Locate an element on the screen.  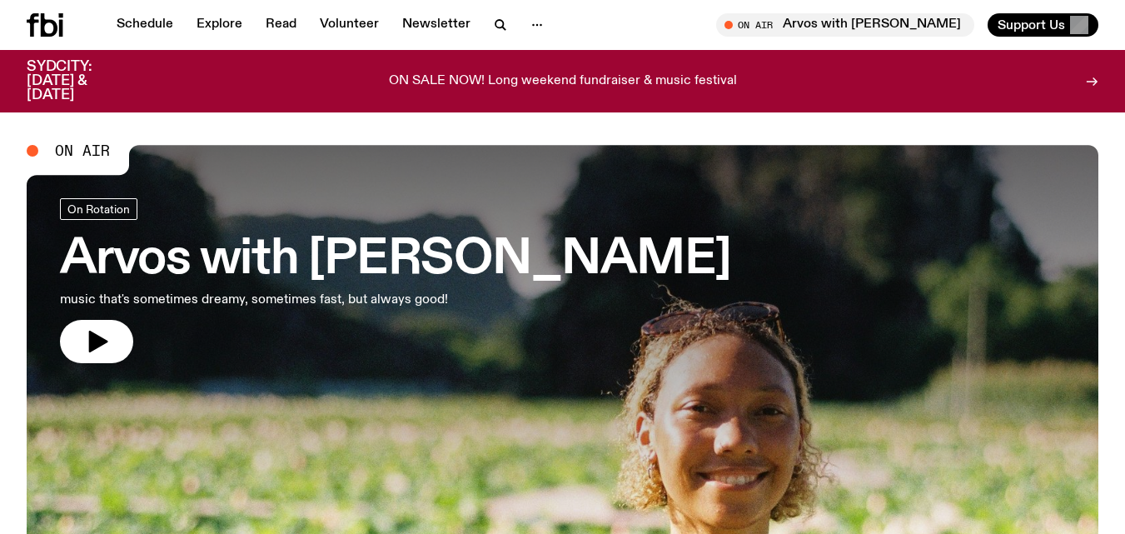
span: On Air is located at coordinates (82, 151).